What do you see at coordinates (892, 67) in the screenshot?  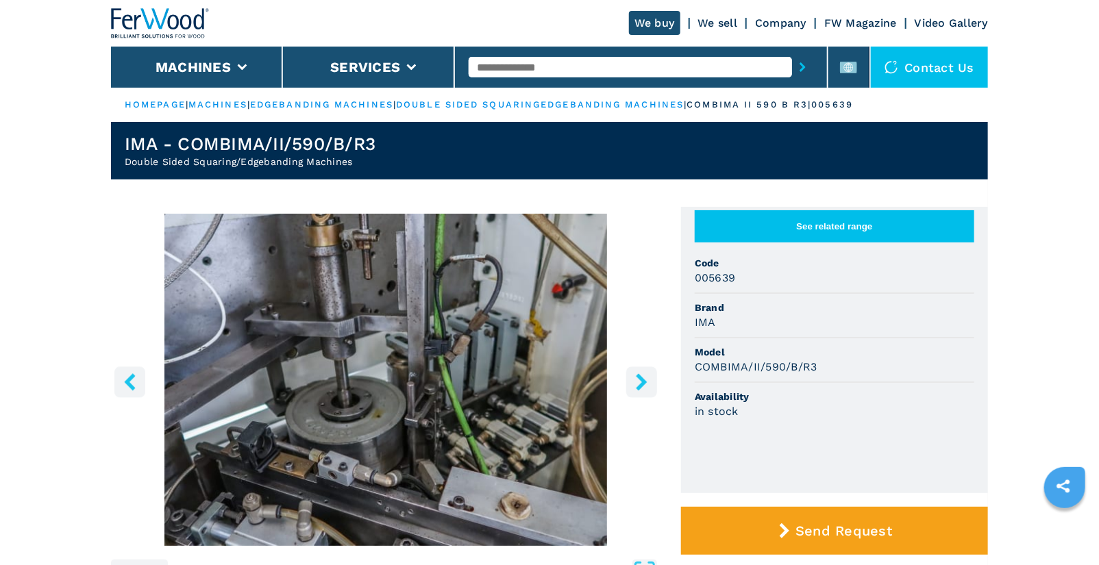 I see `img: Contact us` at bounding box center [892, 67].